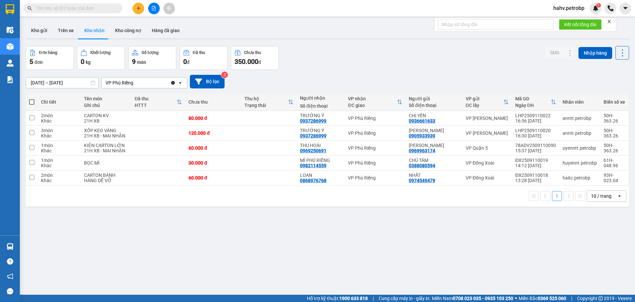 The width and height of the screenshot is (635, 302). I want to click on div: Người gửi, so click(434, 99).